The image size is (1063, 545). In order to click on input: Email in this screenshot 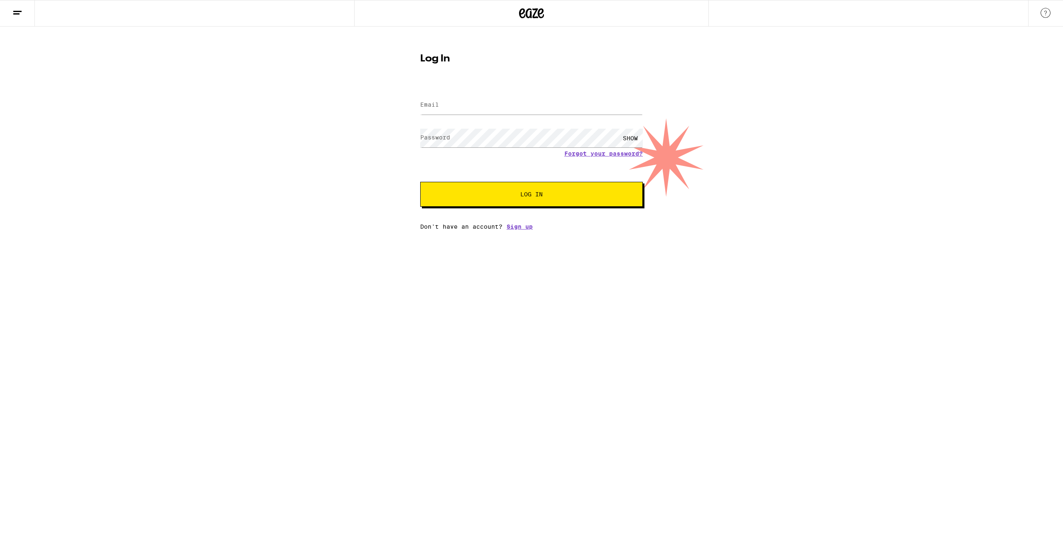, I will do `click(532, 105)`.